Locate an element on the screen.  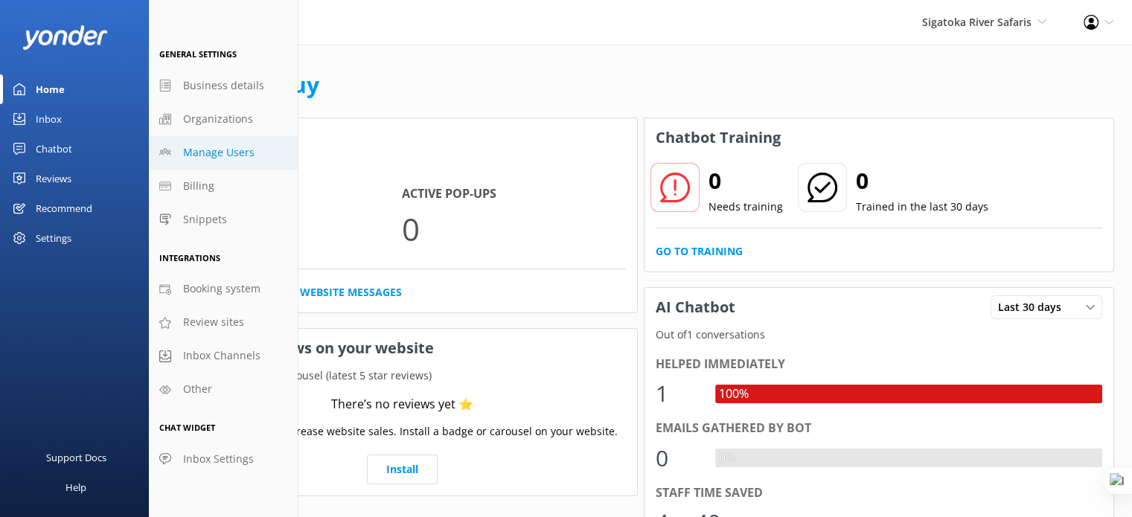
span: Other is located at coordinates (197, 389).